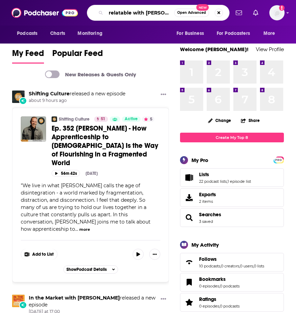  Describe the element at coordinates (158, 13) in the screenshot. I see `div: Search podcasts, credits, & more...` at that location.